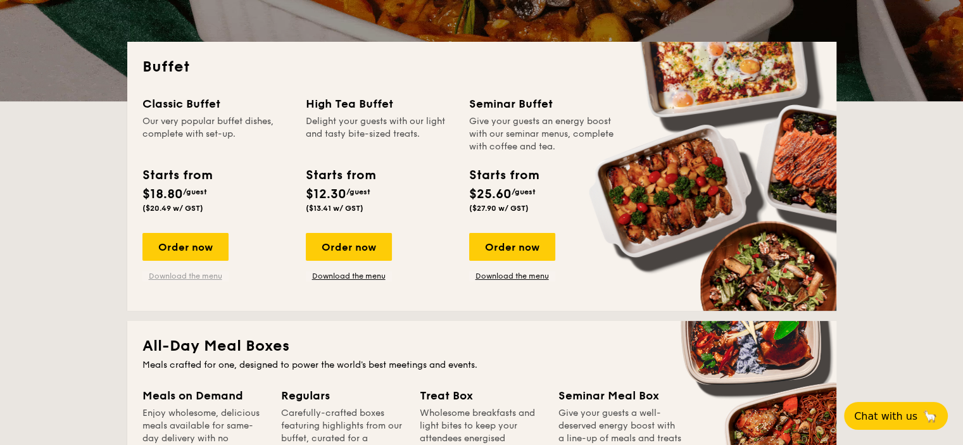 This screenshot has width=963, height=445. Describe the element at coordinates (482, 365) in the screenshot. I see `div: Meals crafted for one, designed to power the world's best meetings and events.` at that location.